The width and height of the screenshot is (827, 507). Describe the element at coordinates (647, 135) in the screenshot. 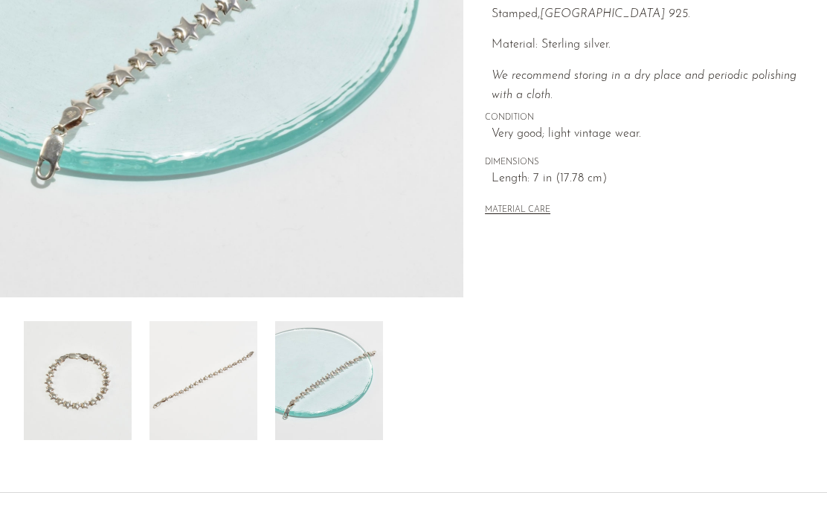

I see `span: Very good; light vintage wear.` at that location.